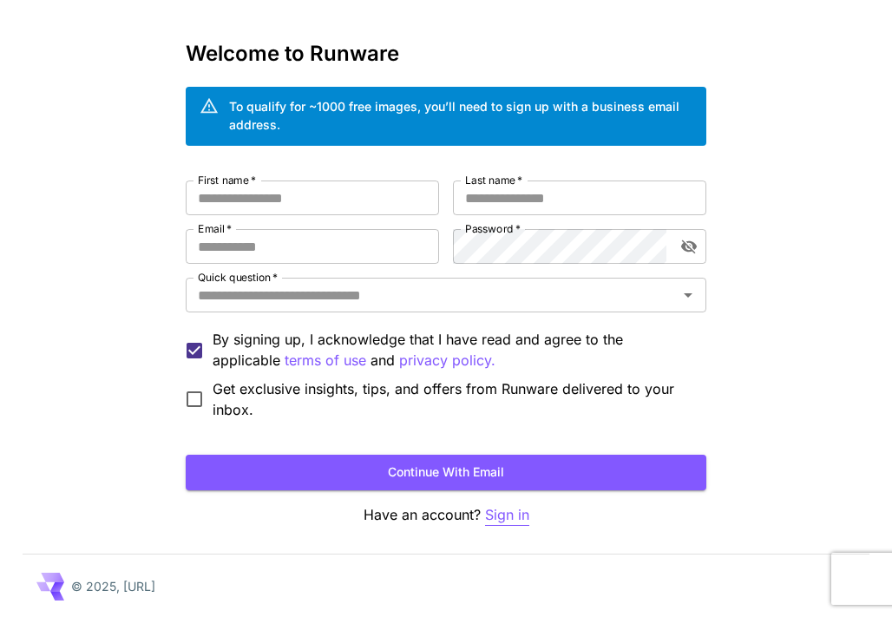 This screenshot has width=892, height=617. What do you see at coordinates (446, 54) in the screenshot?
I see `h3: Welcome to Runware` at bounding box center [446, 54].